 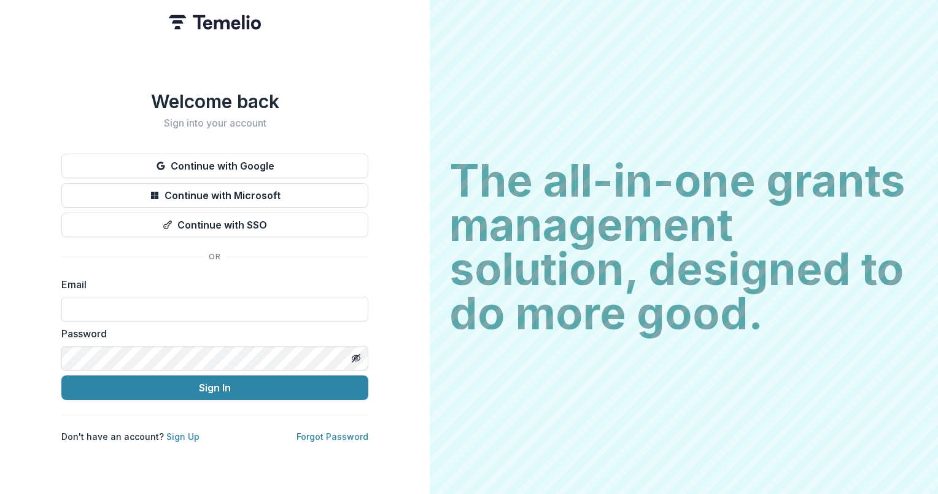 What do you see at coordinates (332, 436) in the screenshot?
I see `a: Forgot Password` at bounding box center [332, 436].